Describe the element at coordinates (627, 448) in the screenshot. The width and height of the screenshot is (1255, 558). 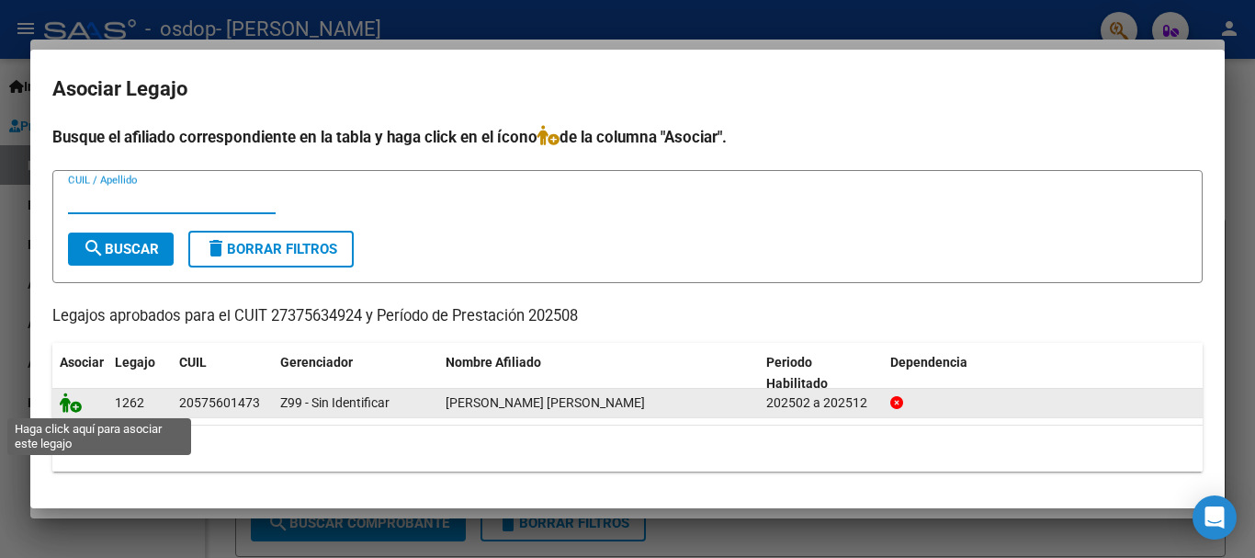
I see `div: 1 registros` at that location.